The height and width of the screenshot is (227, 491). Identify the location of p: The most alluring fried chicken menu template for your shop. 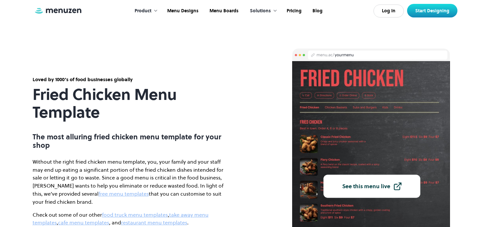
(130, 141).